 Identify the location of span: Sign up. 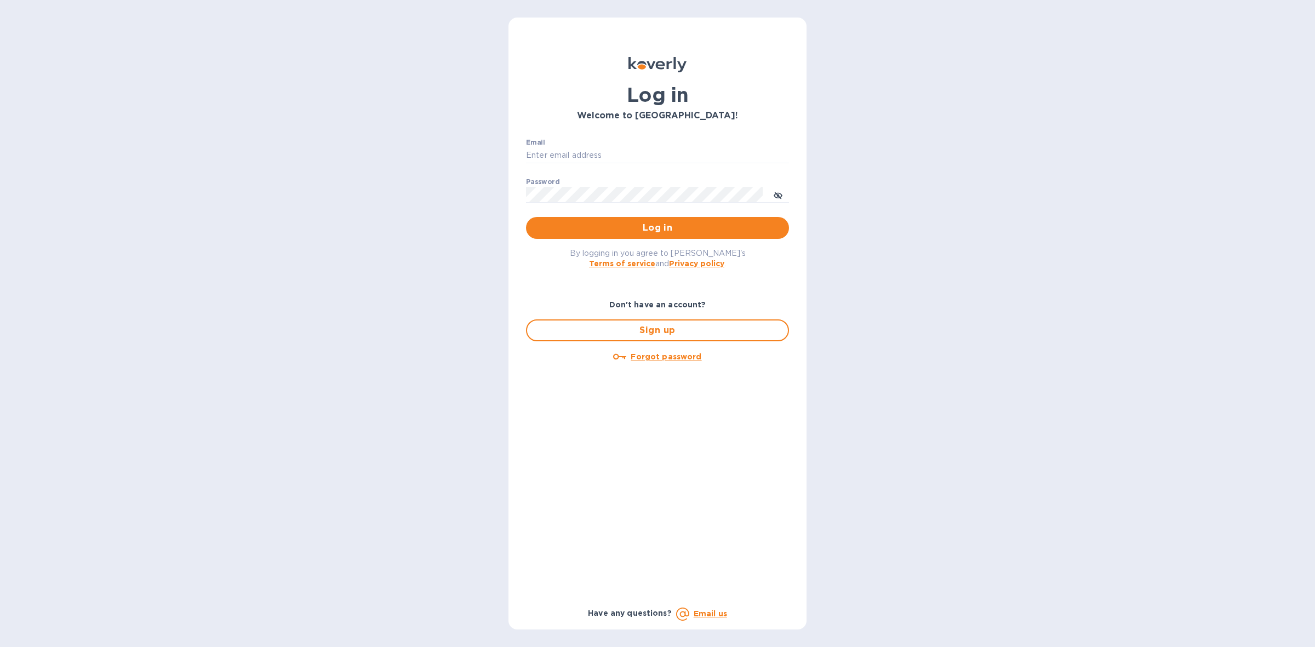
(658, 330).